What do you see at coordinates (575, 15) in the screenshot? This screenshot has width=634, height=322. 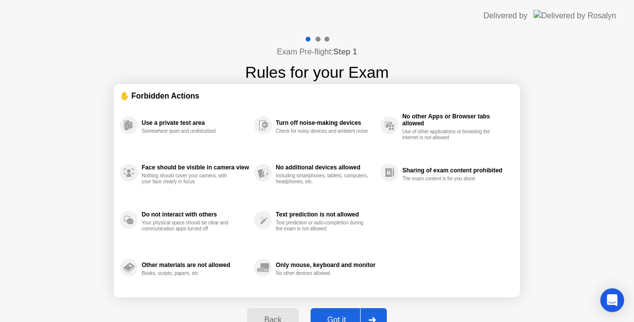 I see `img: Delivered by Rosalyn` at bounding box center [575, 15].